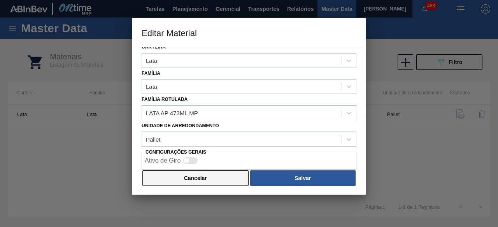 Image resolution: width=498 pixels, height=227 pixels. Describe the element at coordinates (180, 126) in the screenshot. I see `label: Unidade de arredondamento` at that location.